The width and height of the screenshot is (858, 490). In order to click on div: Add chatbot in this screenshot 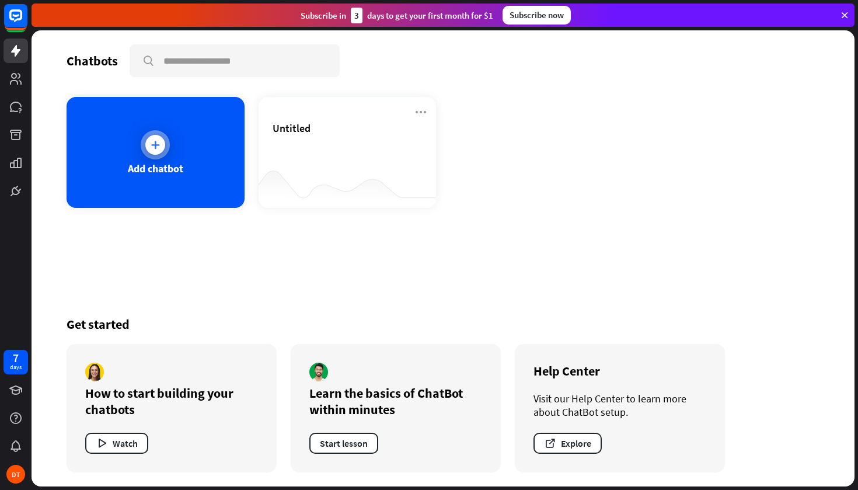, I will do `click(155, 168)`.